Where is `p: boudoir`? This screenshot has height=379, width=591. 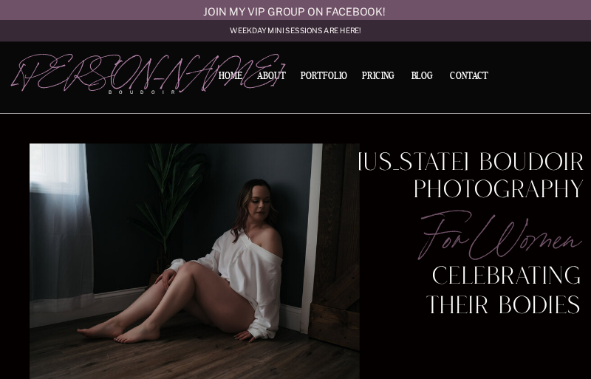
p: boudoir is located at coordinates (149, 92).